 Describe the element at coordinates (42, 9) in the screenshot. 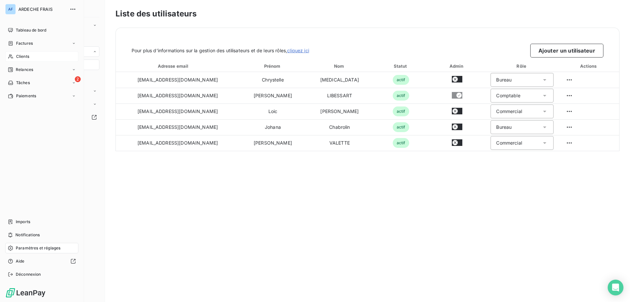

I see `span: ARDECHE FRAIS` at that location.